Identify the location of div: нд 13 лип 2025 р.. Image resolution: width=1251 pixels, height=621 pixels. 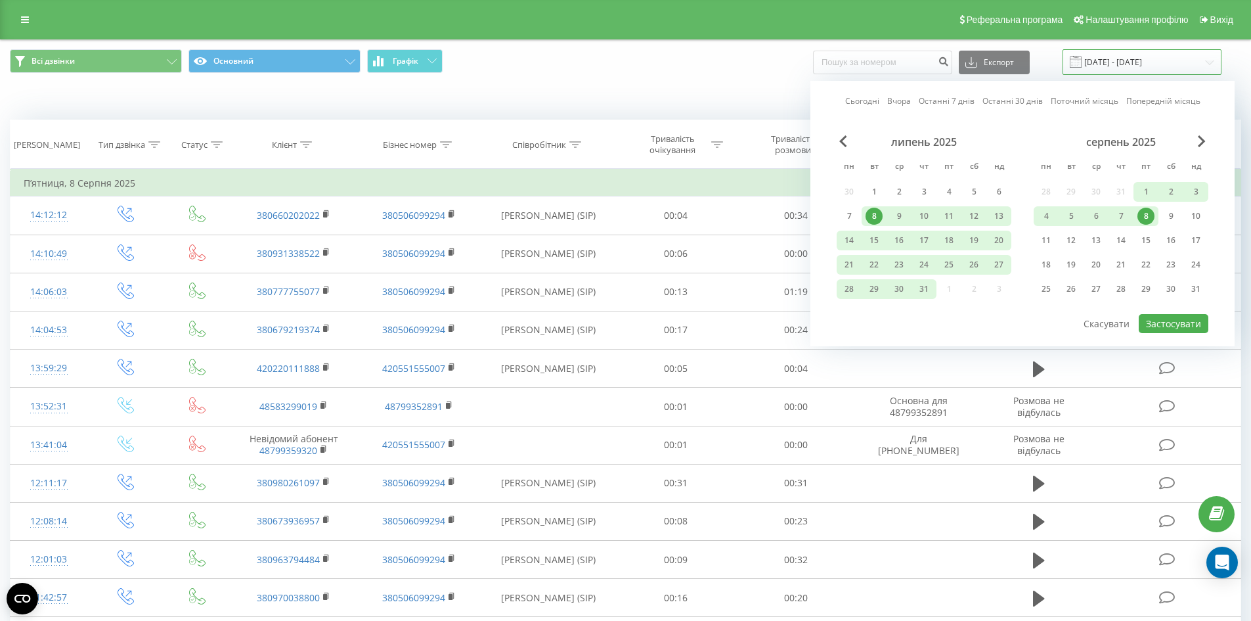
(999, 216).